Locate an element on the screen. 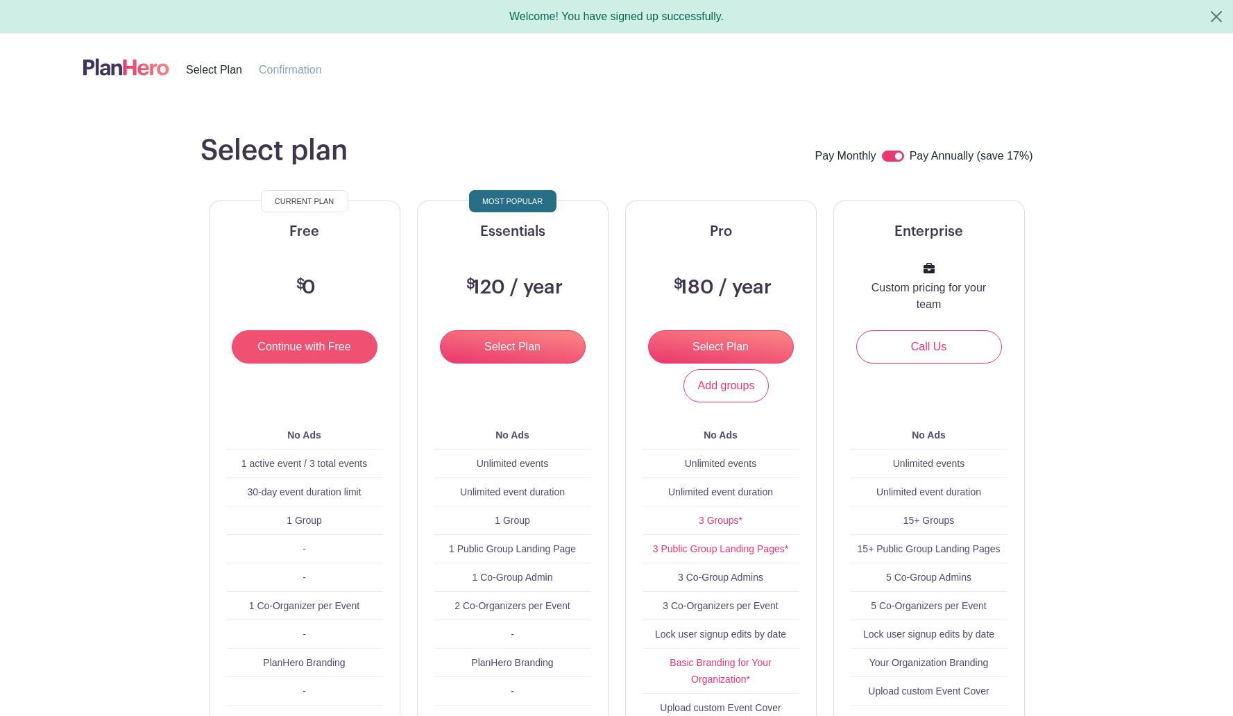  h3: 180 / year is located at coordinates (721, 288).